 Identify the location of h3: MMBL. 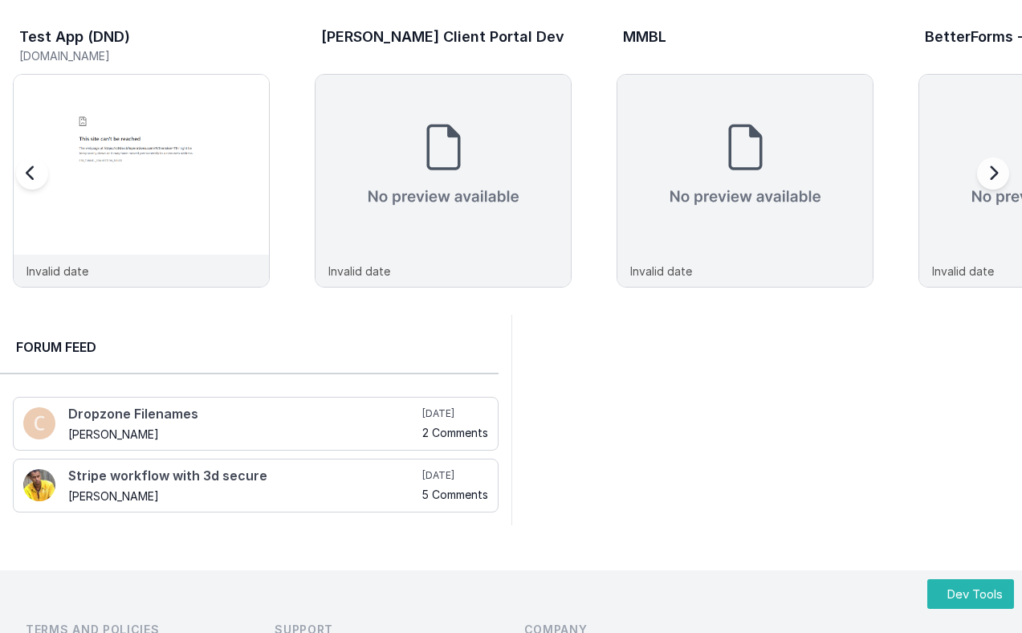
(645, 37).